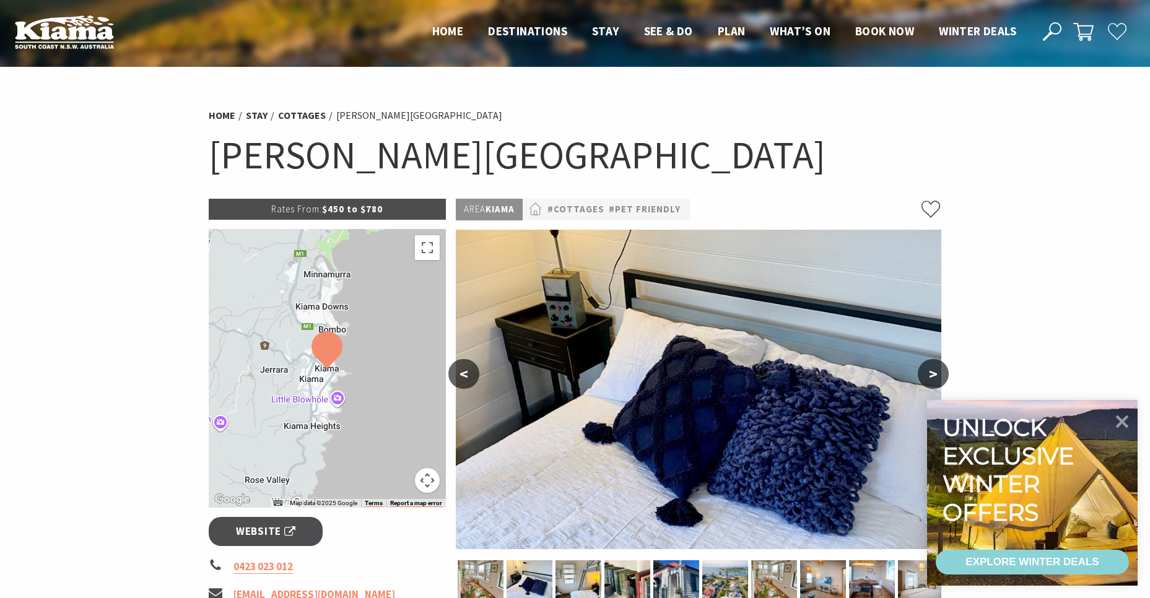  I want to click on a: Website, so click(266, 531).